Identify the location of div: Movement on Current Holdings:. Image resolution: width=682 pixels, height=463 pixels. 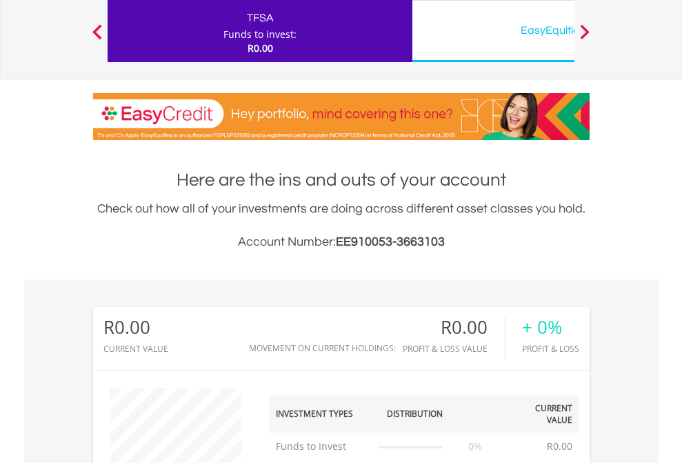
(322, 347).